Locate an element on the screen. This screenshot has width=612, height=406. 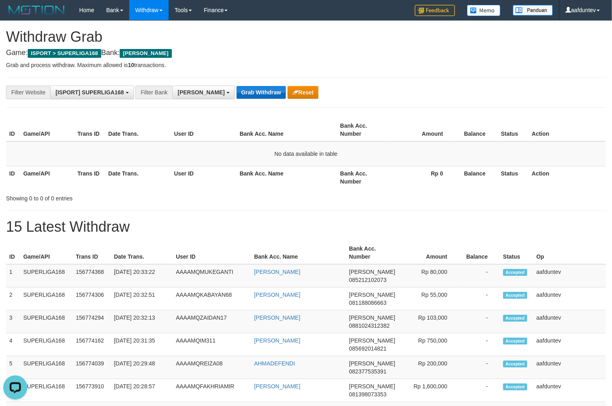
h1: Withdraw Grab is located at coordinates (306, 37).